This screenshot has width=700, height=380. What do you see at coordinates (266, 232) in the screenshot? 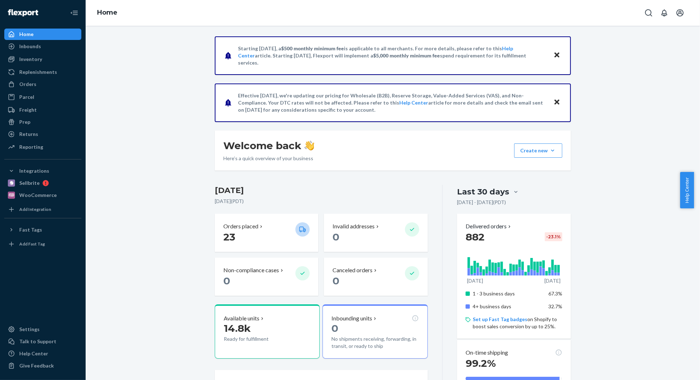
I see `button: Orders placed 23` at bounding box center [266, 232].